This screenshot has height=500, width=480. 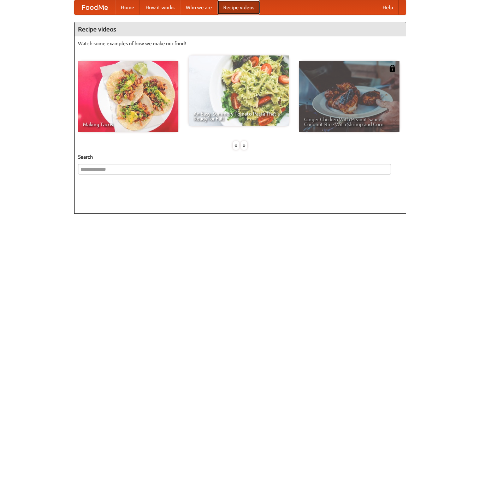 What do you see at coordinates (239, 91) in the screenshot?
I see `a: An Easy, Summery Tomato Pasta That's Ready for Fall` at bounding box center [239, 91].